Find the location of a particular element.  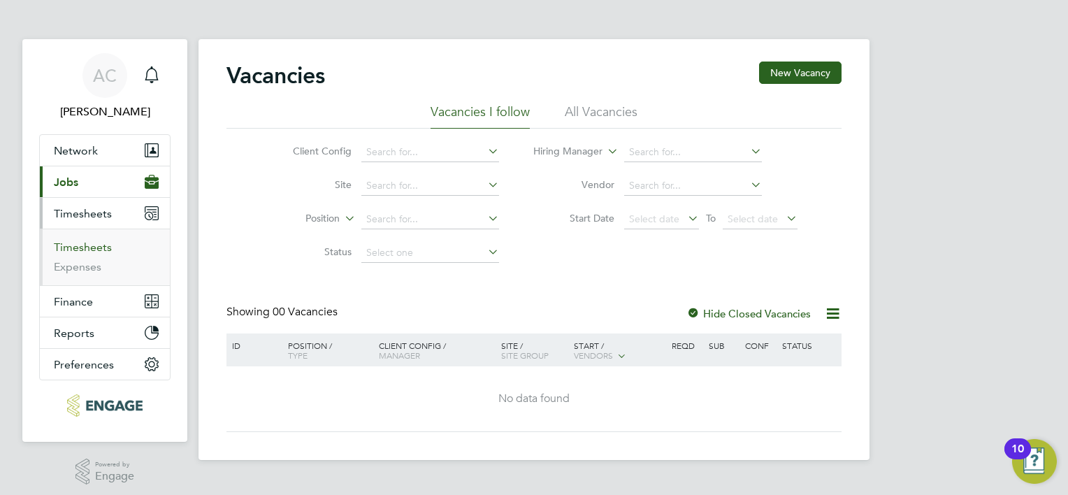

span: Finance is located at coordinates (73, 301).